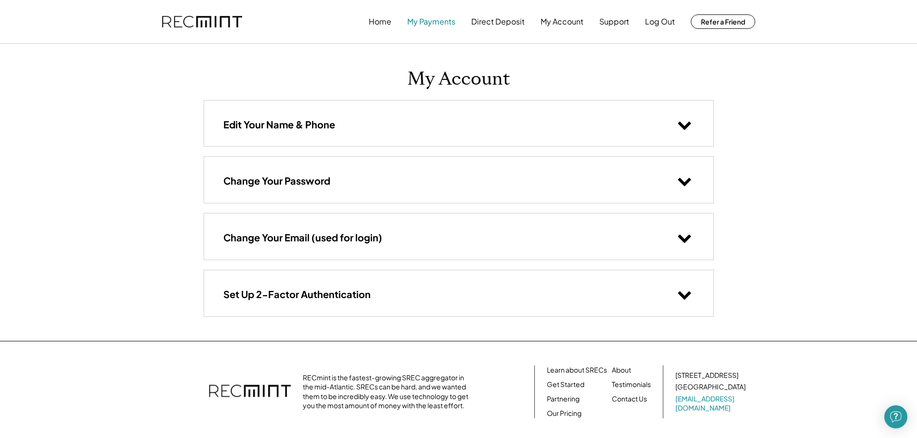 The image size is (917, 438). Describe the element at coordinates (660, 22) in the screenshot. I see `button: Log Out` at that location.